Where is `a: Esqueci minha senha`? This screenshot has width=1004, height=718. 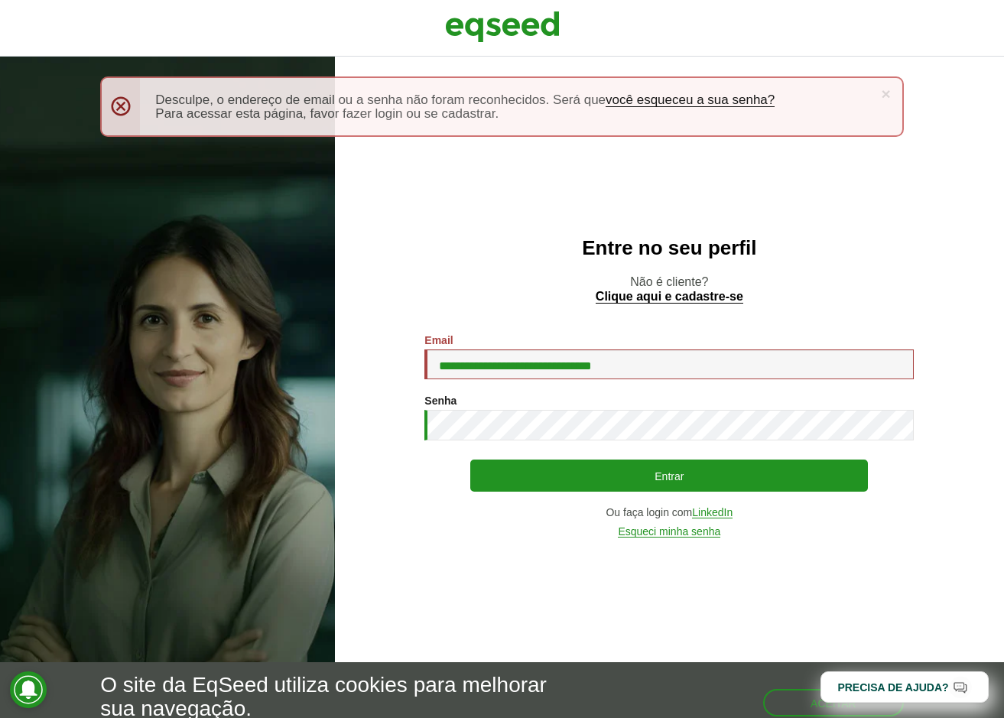 a: Esqueci minha senha is located at coordinates (669, 532).